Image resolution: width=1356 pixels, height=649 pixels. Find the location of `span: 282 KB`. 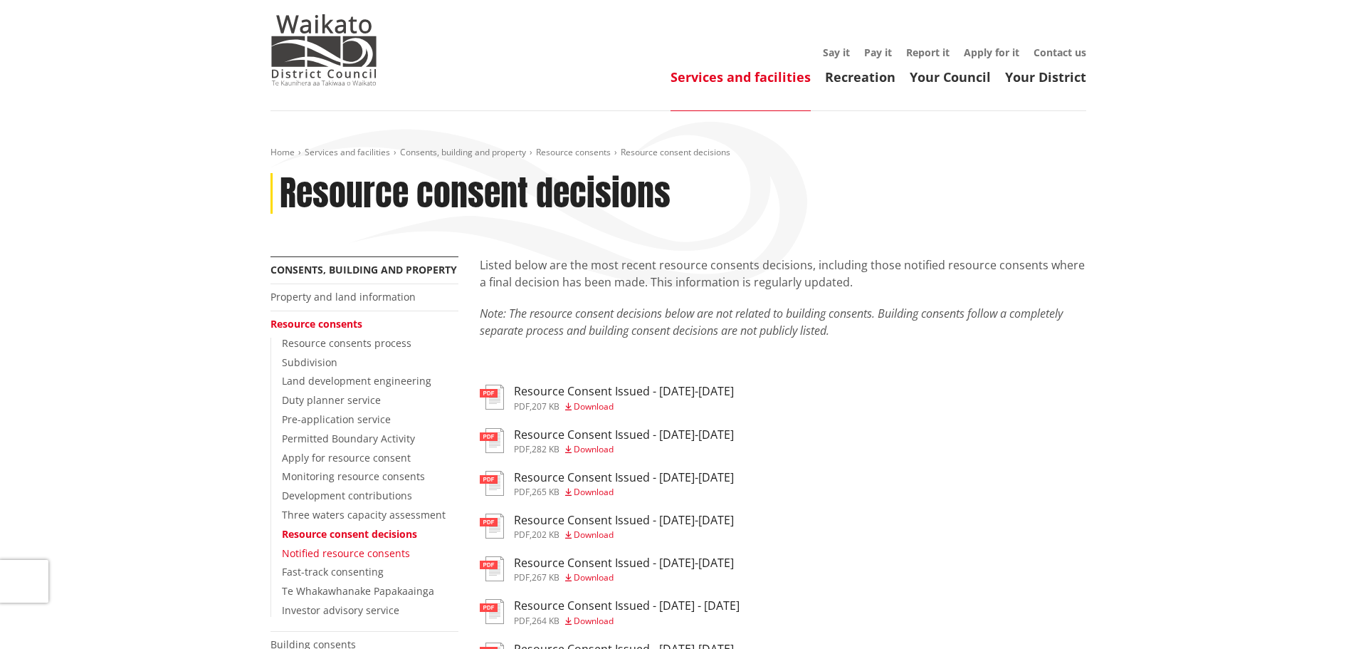

span: 282 KB is located at coordinates (545, 448).